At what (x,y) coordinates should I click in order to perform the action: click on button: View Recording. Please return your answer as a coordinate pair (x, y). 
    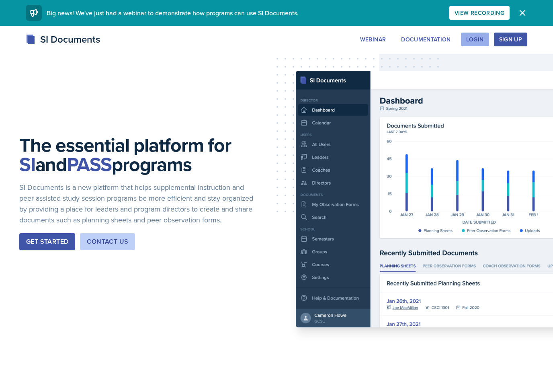
    Looking at the image, I should click on (479, 13).